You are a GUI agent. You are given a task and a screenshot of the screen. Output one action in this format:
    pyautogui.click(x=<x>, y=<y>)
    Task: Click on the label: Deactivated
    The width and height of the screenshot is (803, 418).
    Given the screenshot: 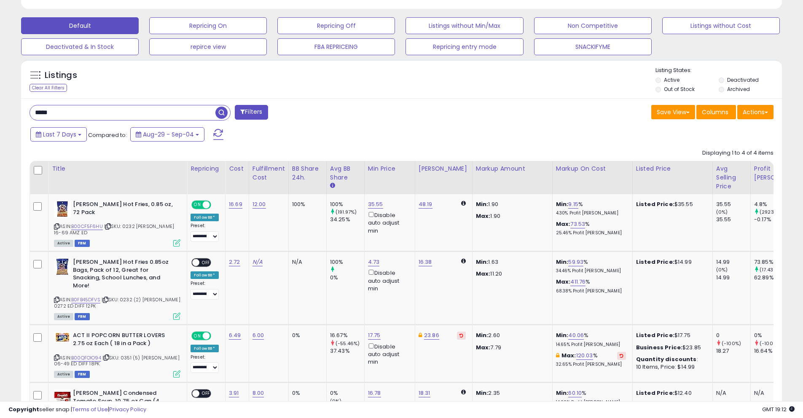 What is the action you would take?
    pyautogui.click(x=743, y=80)
    